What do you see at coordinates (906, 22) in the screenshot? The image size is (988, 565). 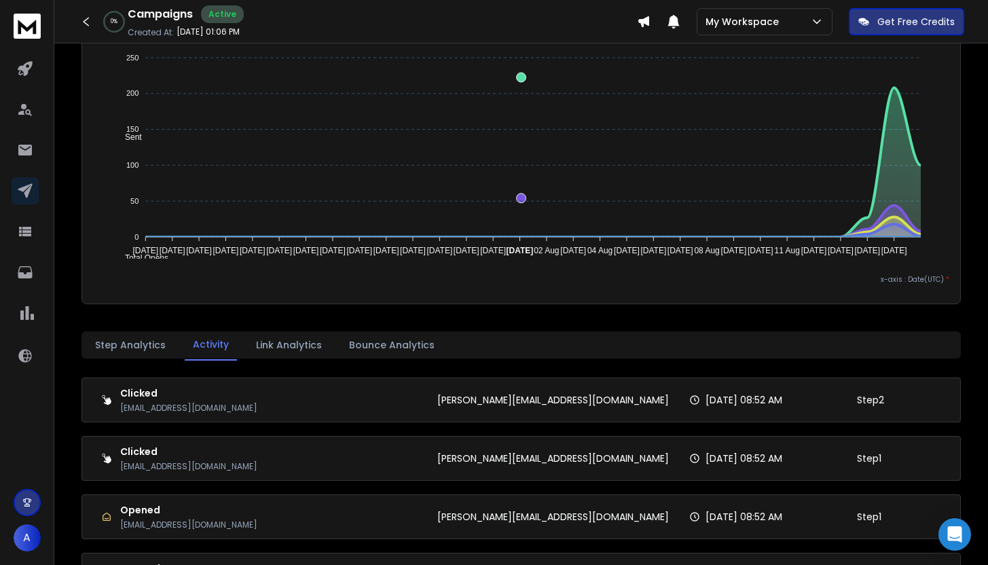 I see `button: Get Free Credits` at bounding box center [906, 22].